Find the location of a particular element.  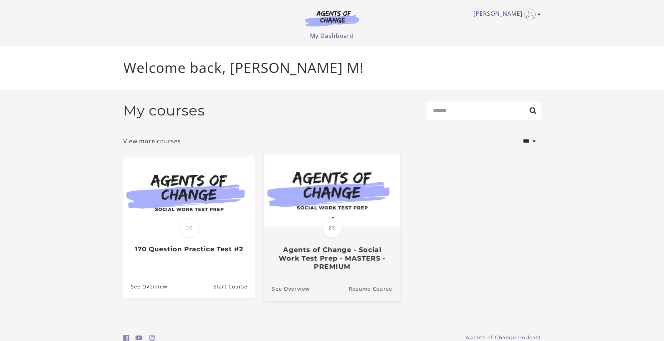

a: View more courses is located at coordinates (152, 141).